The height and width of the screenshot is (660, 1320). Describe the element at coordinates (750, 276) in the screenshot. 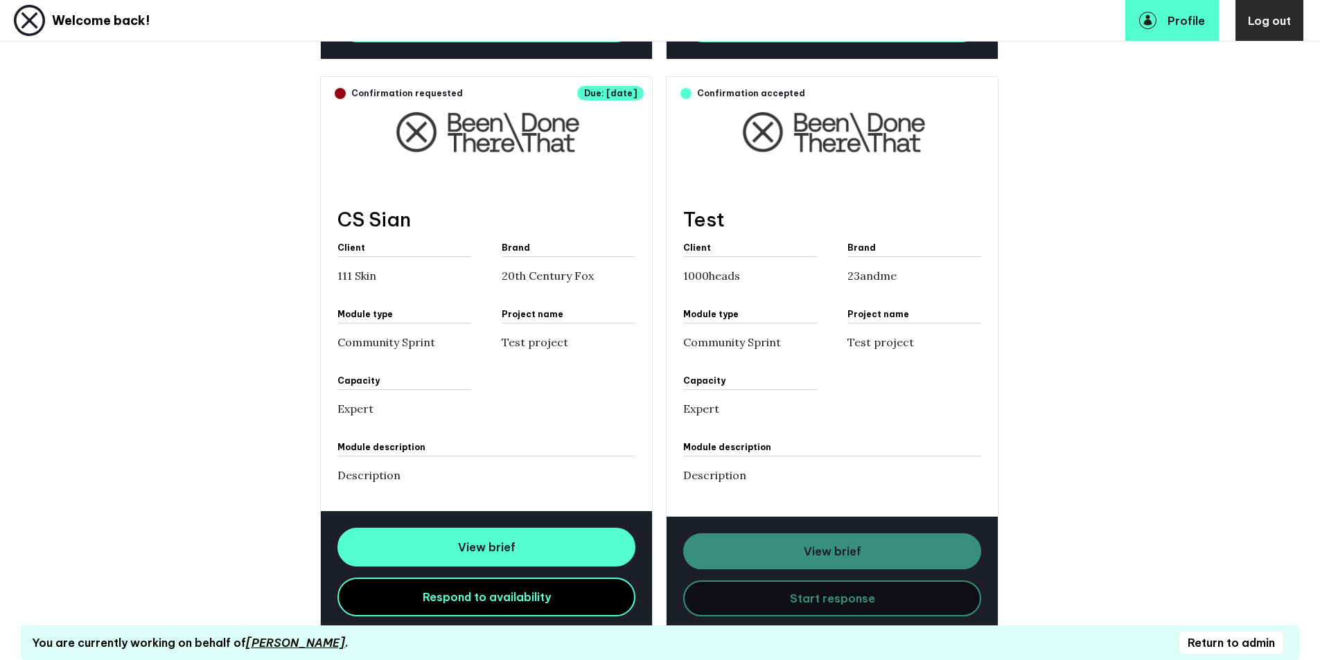

I see `p: 1000heads` at that location.